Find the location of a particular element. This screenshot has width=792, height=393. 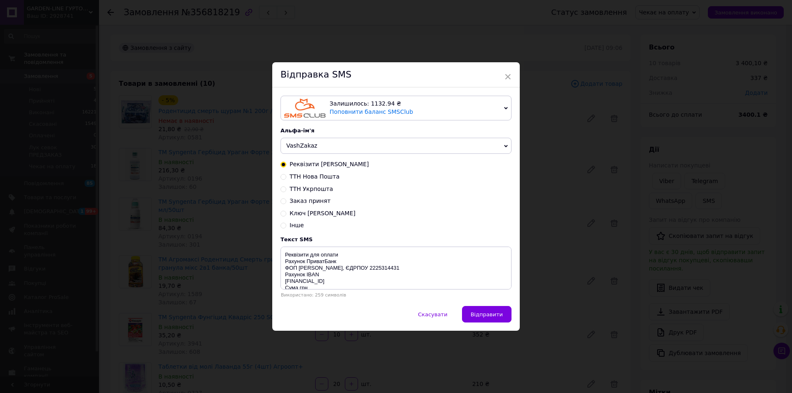

div: Відправка SMS is located at coordinates (396, 75).